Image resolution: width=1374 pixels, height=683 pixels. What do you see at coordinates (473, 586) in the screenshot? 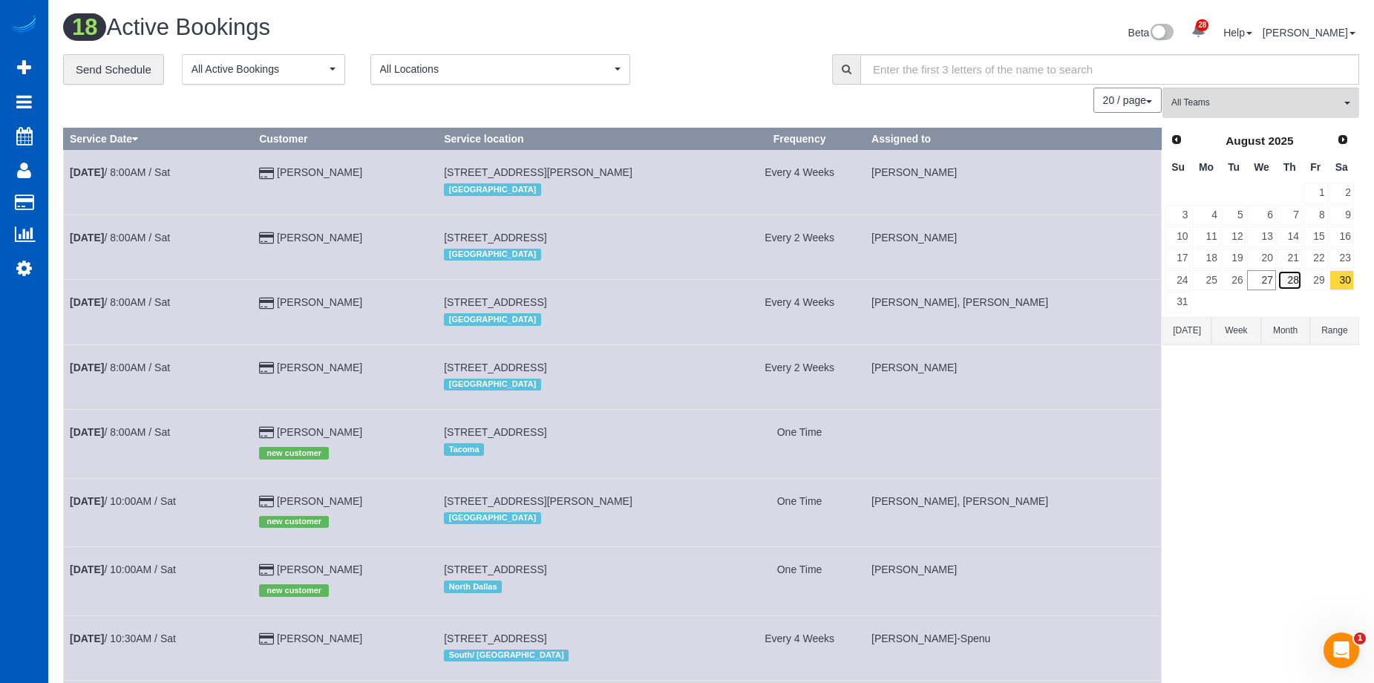
I see `span: North Dallas` at bounding box center [473, 586].